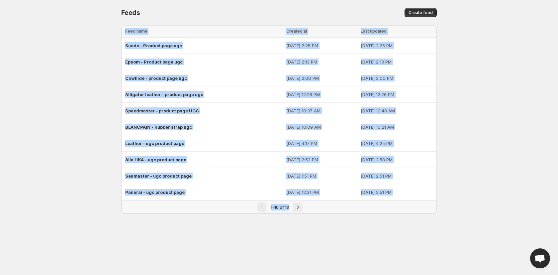  I want to click on span: Feed name, so click(136, 31).